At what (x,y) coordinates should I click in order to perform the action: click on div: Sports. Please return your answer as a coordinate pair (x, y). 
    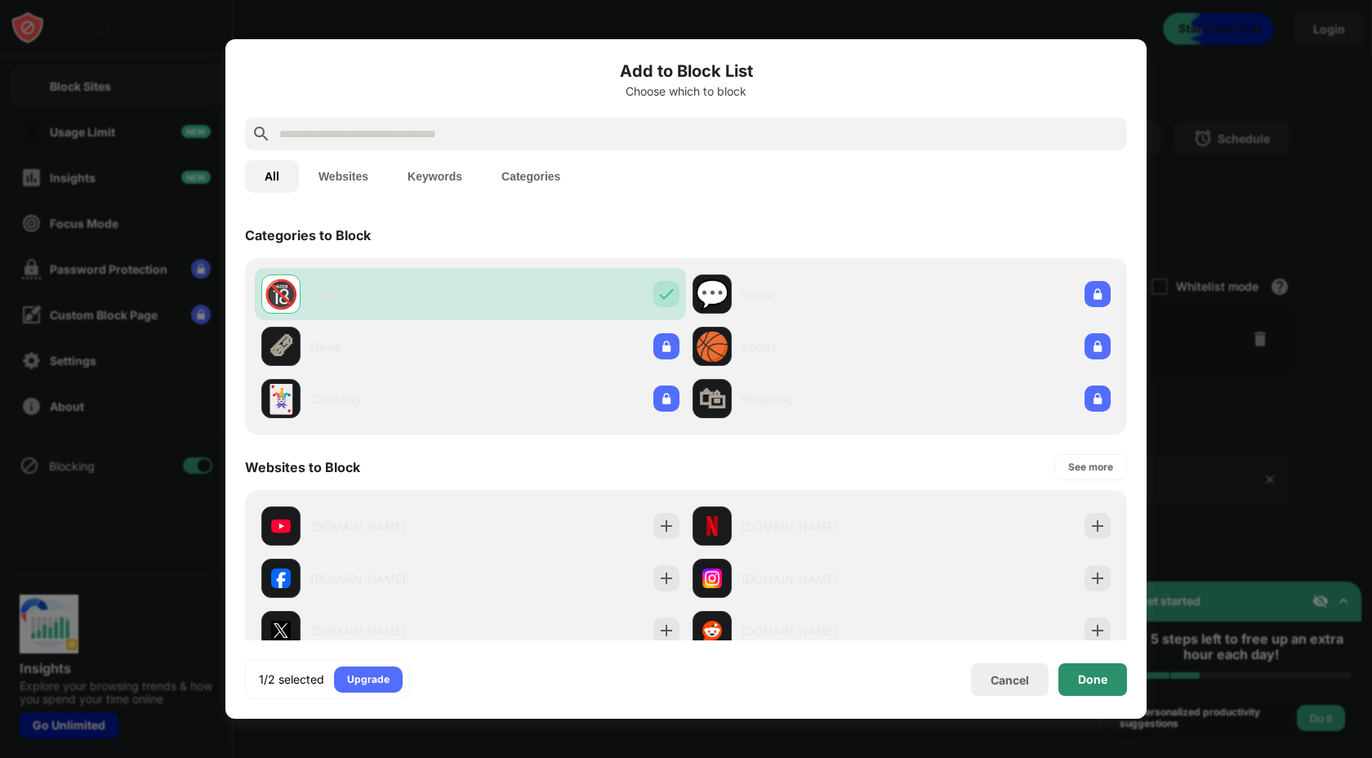
    Looking at the image, I should click on (821, 346).